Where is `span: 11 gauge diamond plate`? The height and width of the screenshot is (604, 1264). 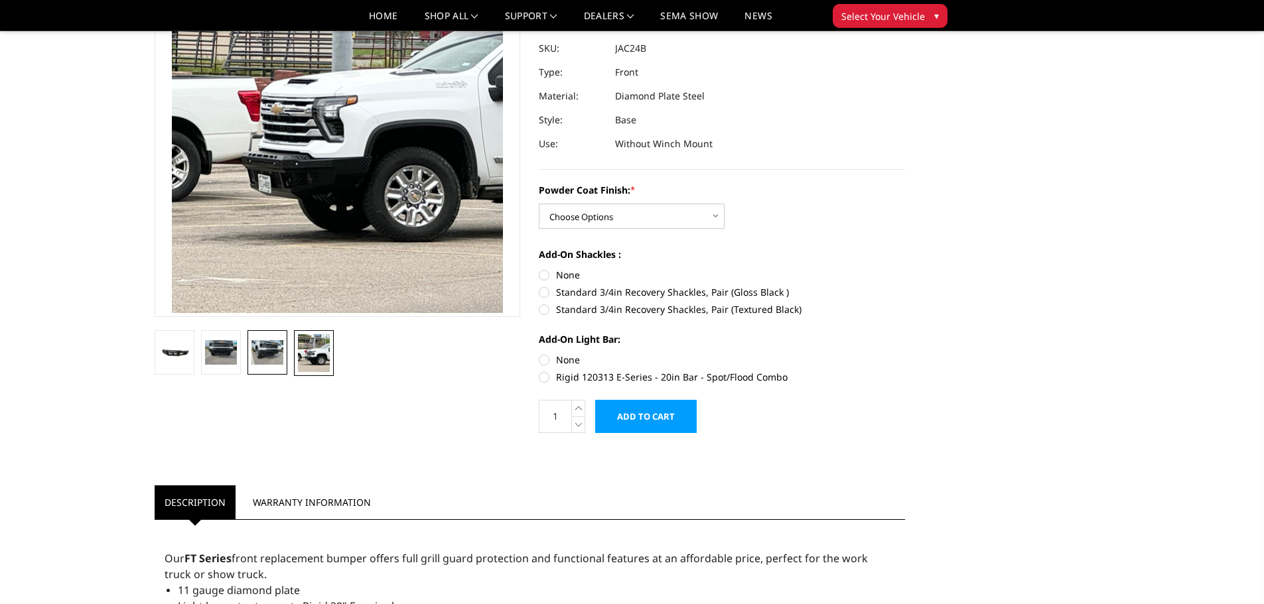 span: 11 gauge diamond plate is located at coordinates (239, 590).